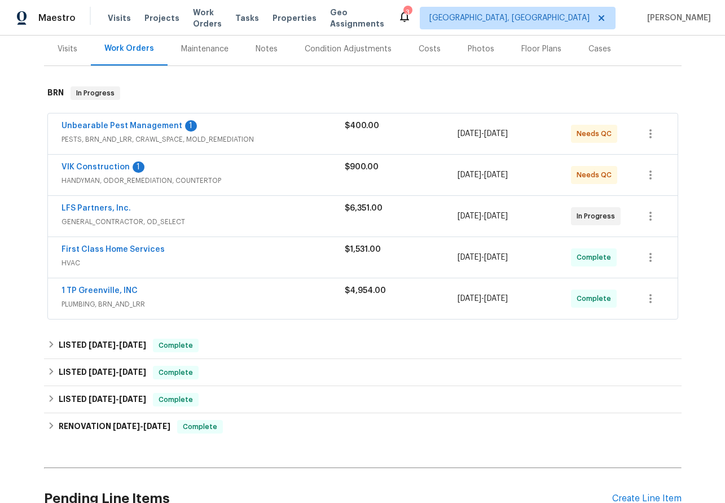 This screenshot has height=503, width=725. Describe the element at coordinates (600, 49) in the screenshot. I see `div: Cases` at that location.